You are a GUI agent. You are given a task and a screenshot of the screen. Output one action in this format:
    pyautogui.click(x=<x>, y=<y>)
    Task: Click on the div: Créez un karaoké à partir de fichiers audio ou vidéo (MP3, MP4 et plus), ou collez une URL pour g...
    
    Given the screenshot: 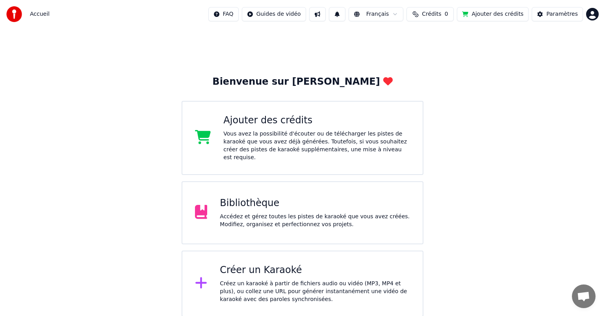 What is the action you would take?
    pyautogui.click(x=315, y=291)
    